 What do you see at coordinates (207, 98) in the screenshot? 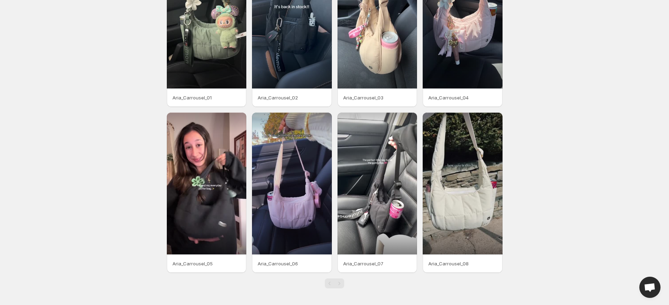
I see `p: Aria_Carrousel_01` at bounding box center [207, 98].